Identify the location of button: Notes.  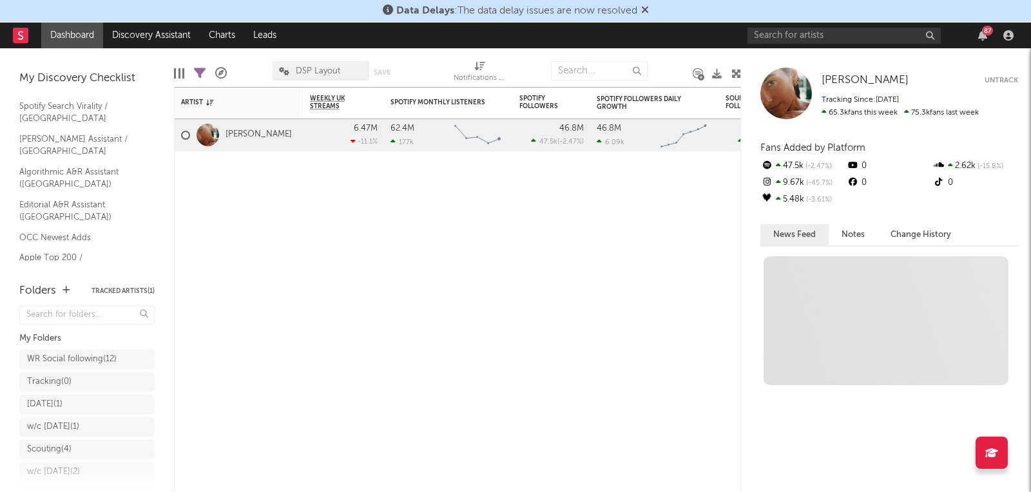
(853, 234).